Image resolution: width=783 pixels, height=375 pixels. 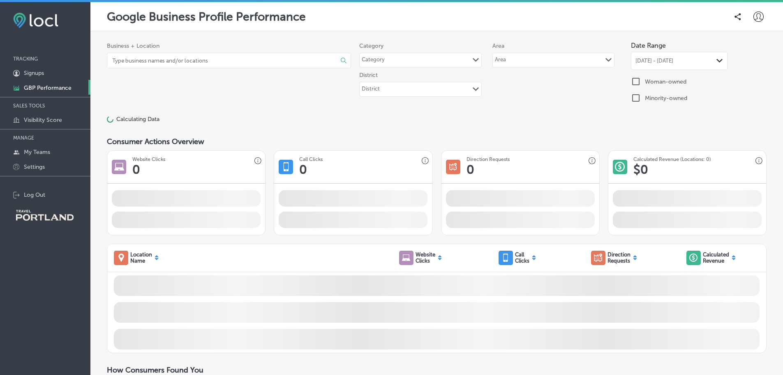 What do you see at coordinates (426, 257) in the screenshot?
I see `p: Website Clicks` at bounding box center [426, 257].